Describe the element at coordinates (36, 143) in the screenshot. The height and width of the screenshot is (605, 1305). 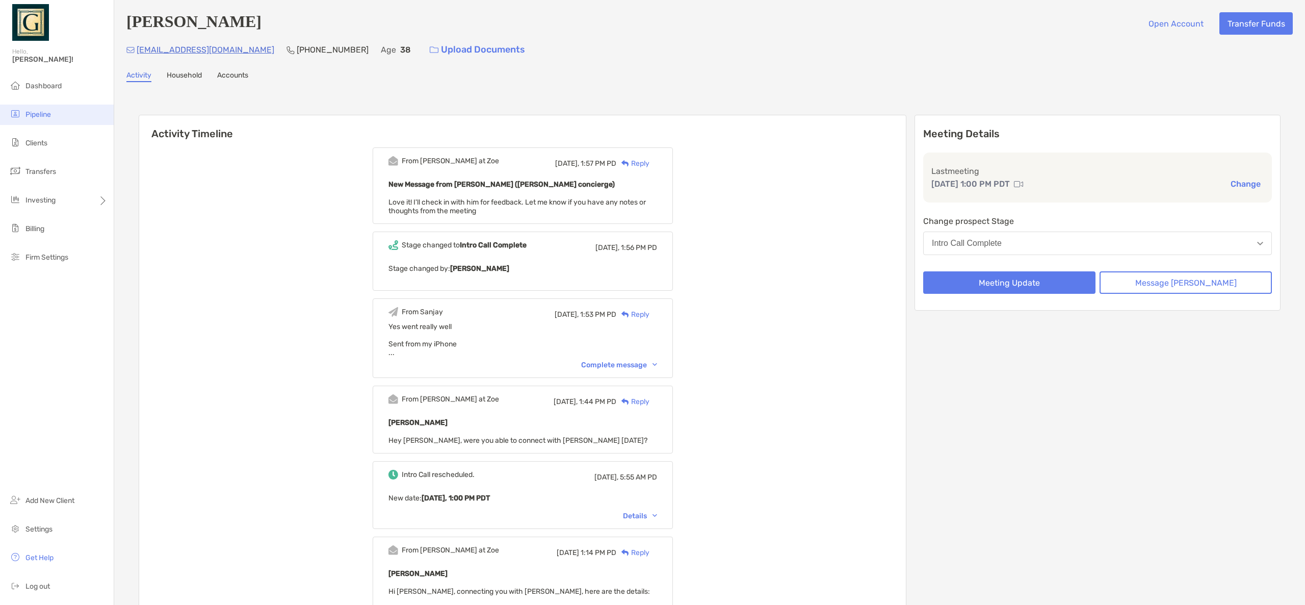
I see `span: Clients` at that location.